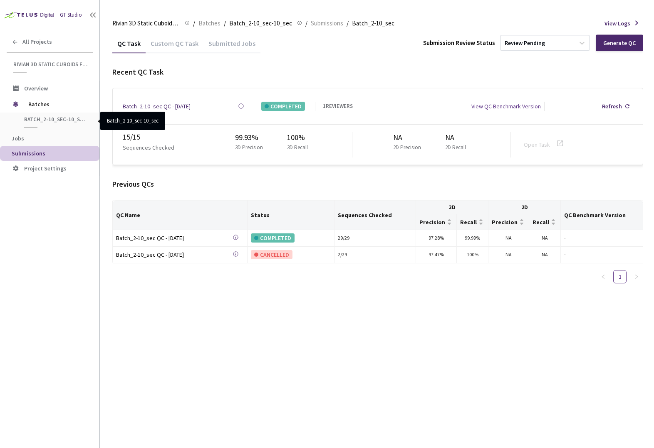 The image size is (654, 448). I want to click on th: QC Benchmark Version, so click(602, 215).